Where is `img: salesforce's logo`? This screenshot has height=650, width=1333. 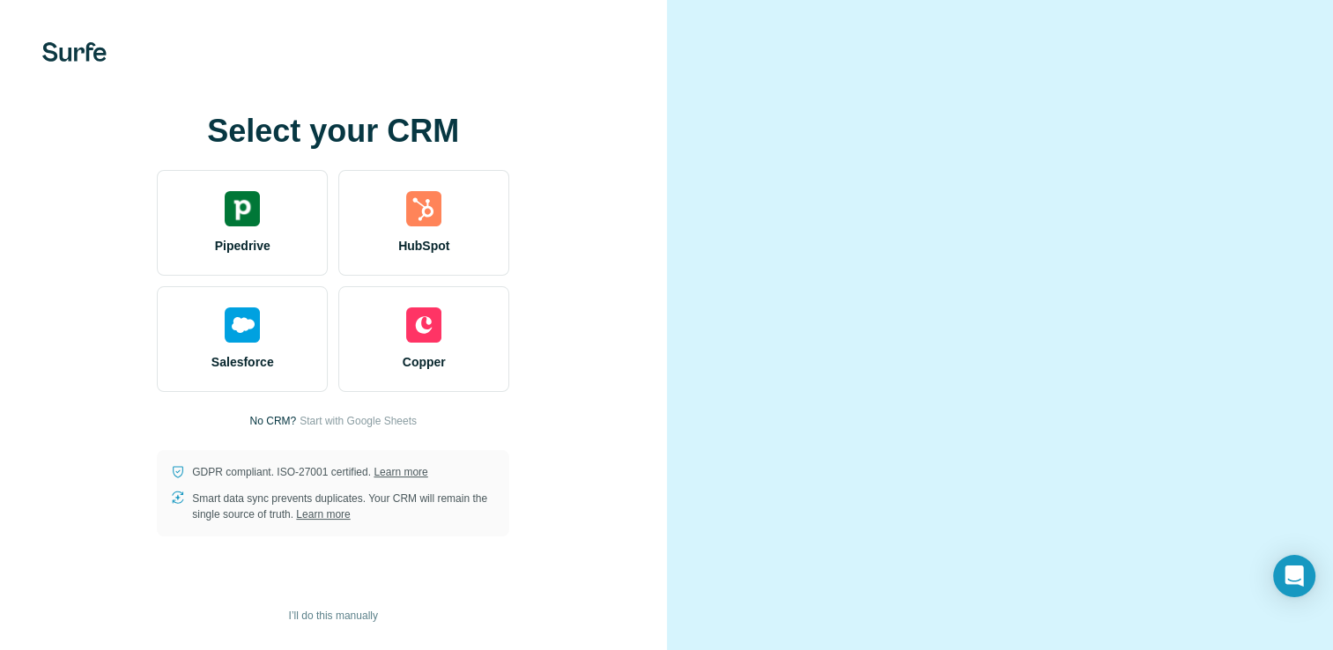 img: salesforce's logo is located at coordinates (242, 325).